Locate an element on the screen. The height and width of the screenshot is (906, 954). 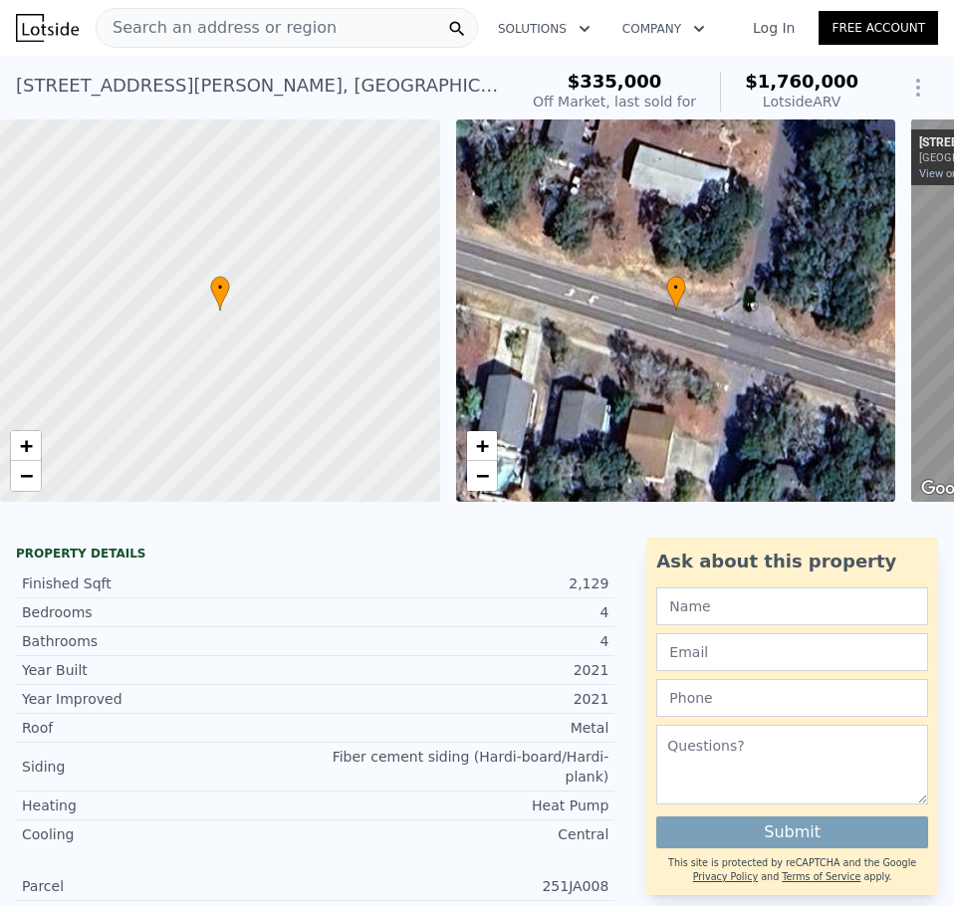
div: Fiber cement siding (Hardi-board/Hardi-plank) is located at coordinates (462, 767).